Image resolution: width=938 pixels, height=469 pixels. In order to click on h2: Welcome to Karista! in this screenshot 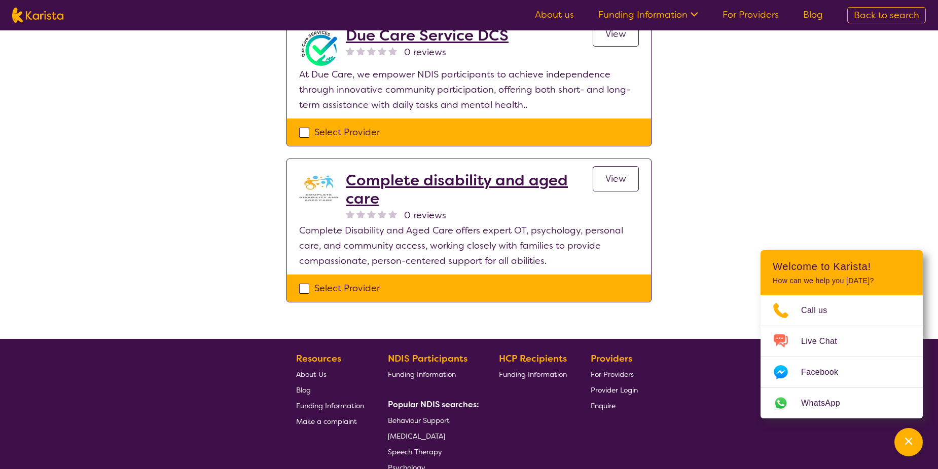, I will do `click(841, 267)`.